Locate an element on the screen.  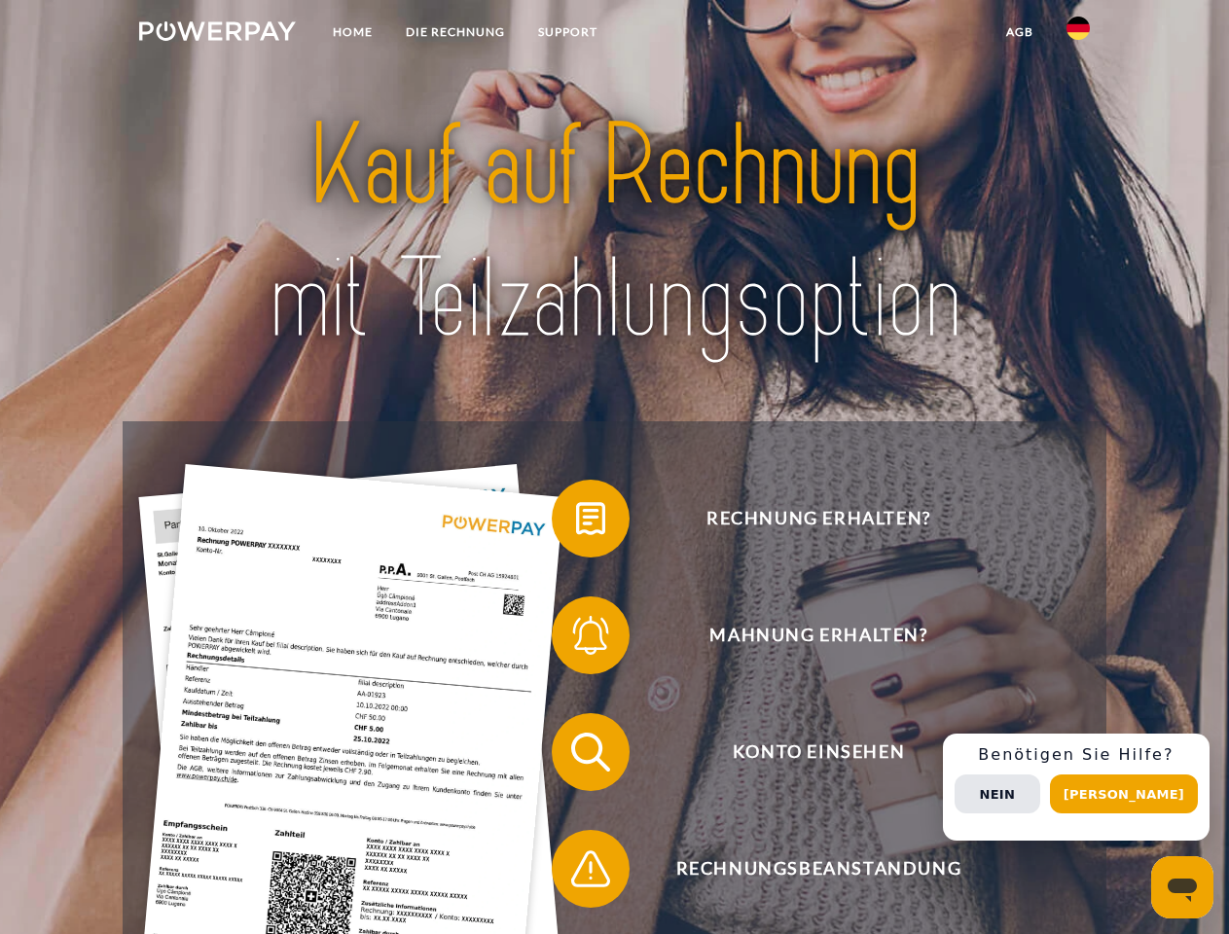
button: Rechnung erhalten? is located at coordinates (805, 519).